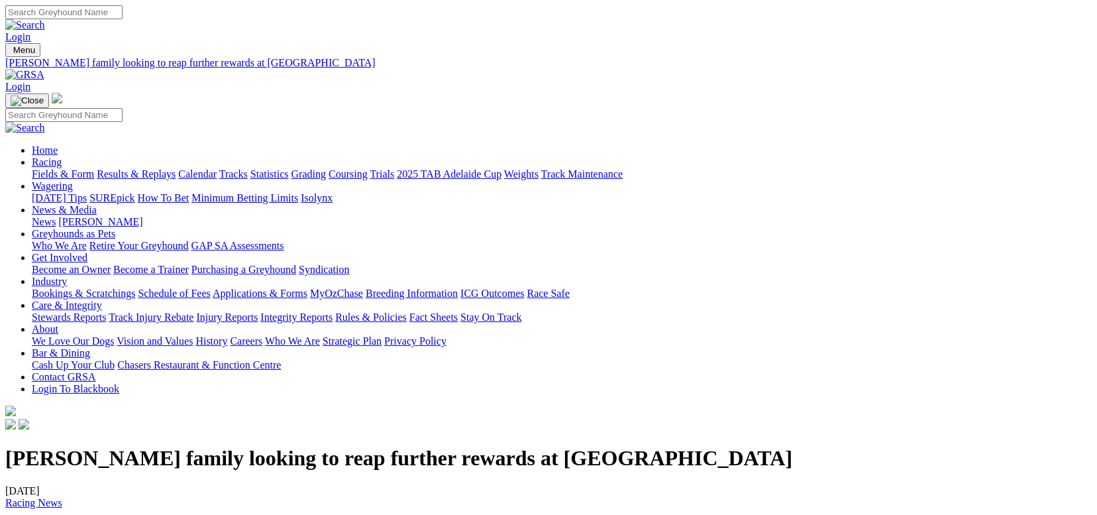  I want to click on a: Tracks, so click(233, 174).